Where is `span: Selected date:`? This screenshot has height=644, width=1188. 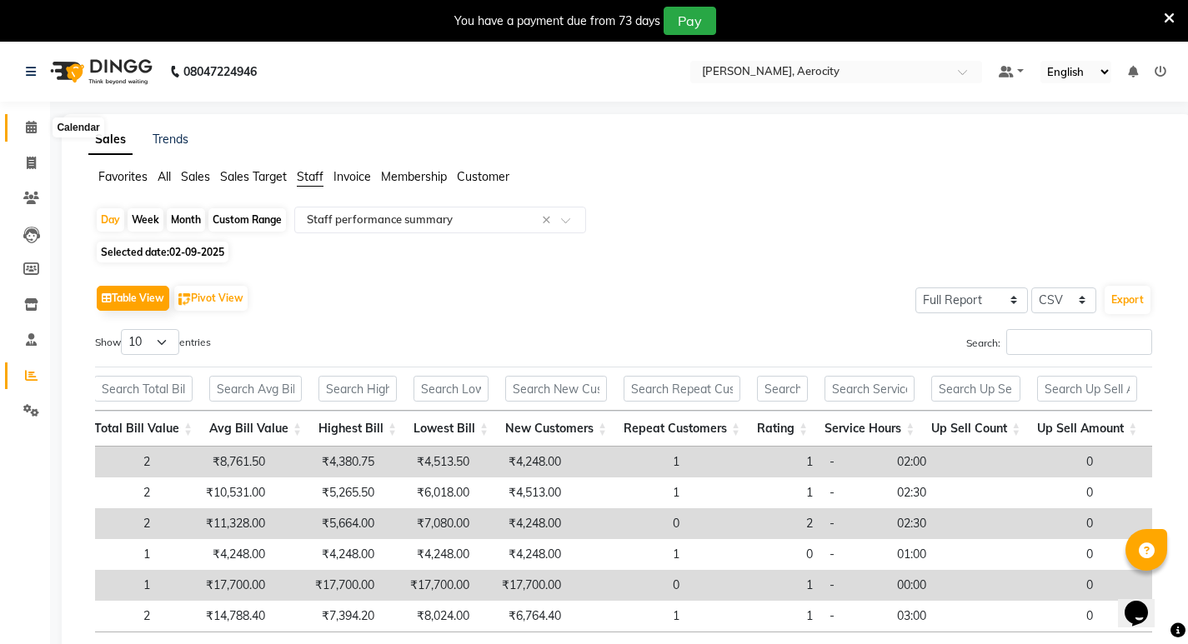 span: Selected date: is located at coordinates (163, 252).